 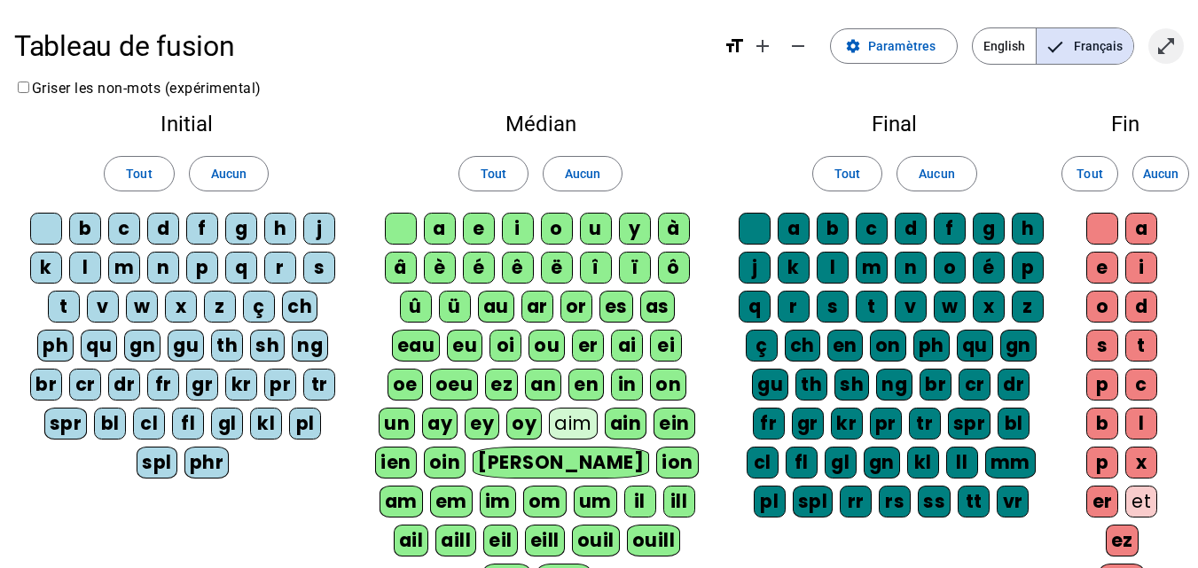 What do you see at coordinates (1122, 541) in the screenshot?
I see `div: ez` at bounding box center [1122, 541].